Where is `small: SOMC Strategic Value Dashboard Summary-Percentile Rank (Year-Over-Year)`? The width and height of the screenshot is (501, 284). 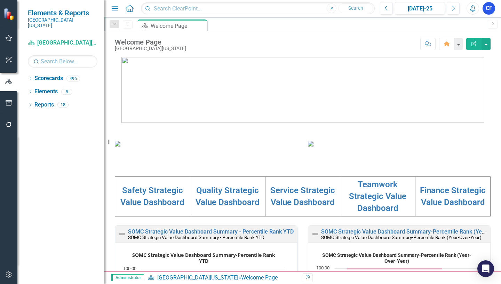 small: SOMC Strategic Value Dashboard Summary-Percentile Rank (Year-Over-Year) is located at coordinates (401, 237).